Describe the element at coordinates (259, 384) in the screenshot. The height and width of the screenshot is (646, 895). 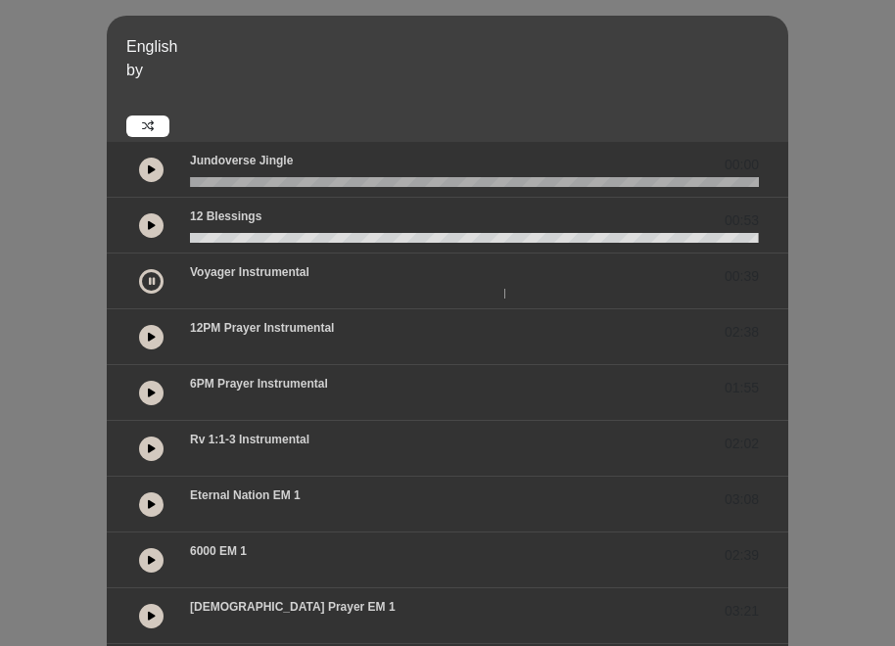
I see `p: 6PM Prayer Instrumental` at that location.